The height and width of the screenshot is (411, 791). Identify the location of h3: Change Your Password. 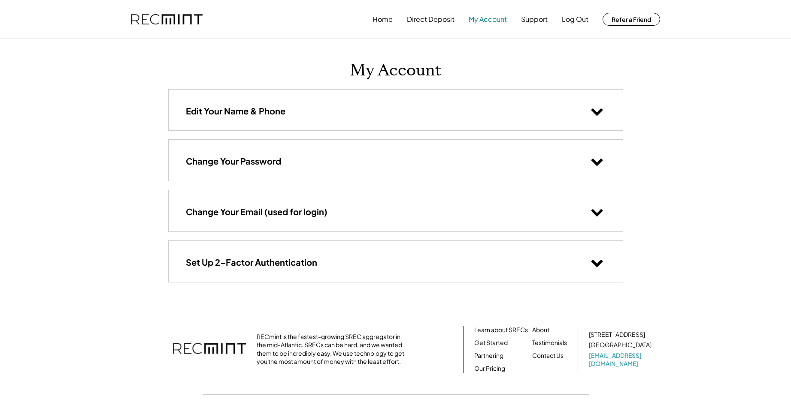
(233, 161).